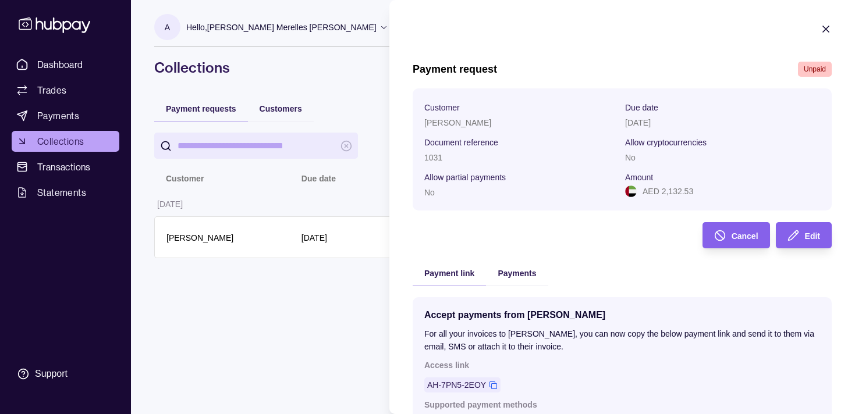 This screenshot has width=855, height=414. I want to click on p: AED 2,132.53, so click(667, 191).